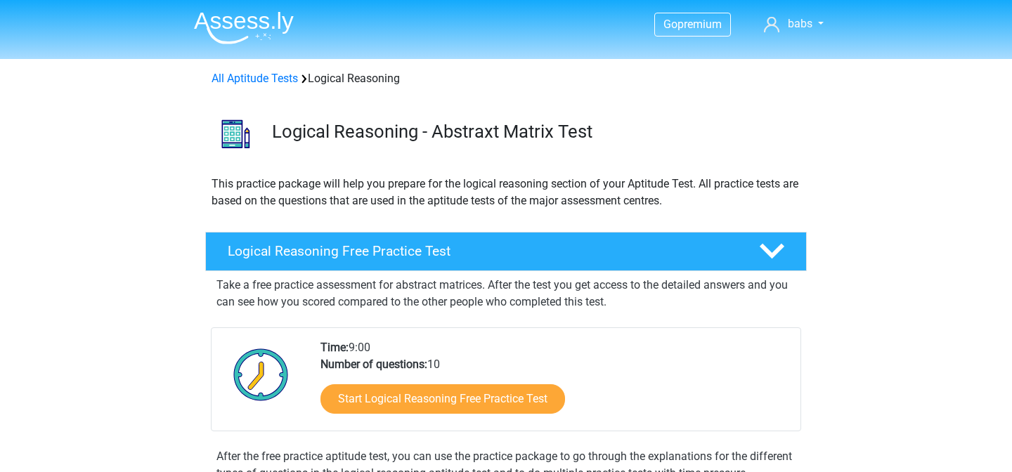 The width and height of the screenshot is (1012, 472). I want to click on div: 9:00 10, so click(555, 385).